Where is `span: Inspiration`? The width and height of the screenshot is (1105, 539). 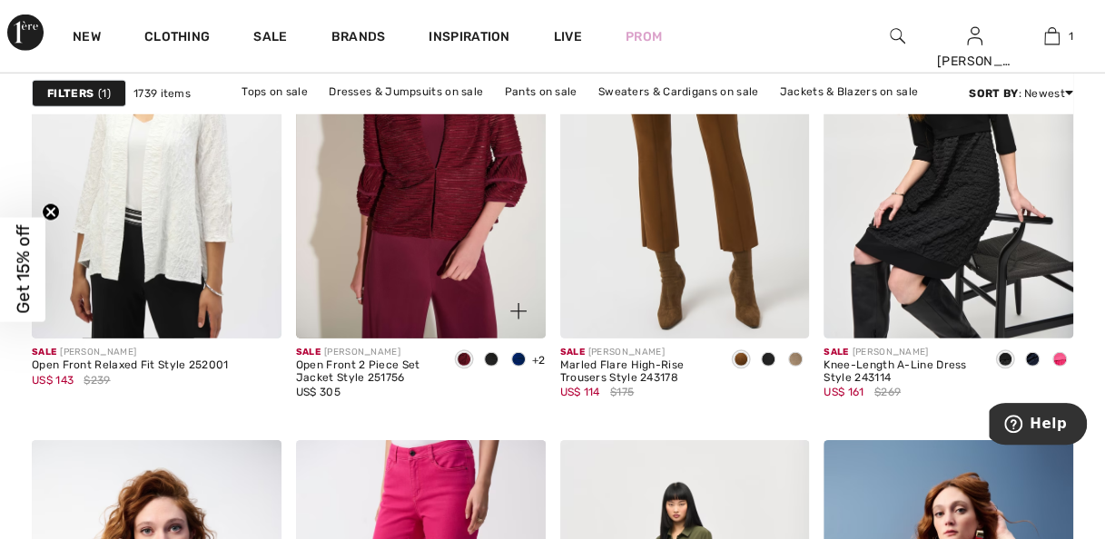
span: Inspiration is located at coordinates (469, 38).